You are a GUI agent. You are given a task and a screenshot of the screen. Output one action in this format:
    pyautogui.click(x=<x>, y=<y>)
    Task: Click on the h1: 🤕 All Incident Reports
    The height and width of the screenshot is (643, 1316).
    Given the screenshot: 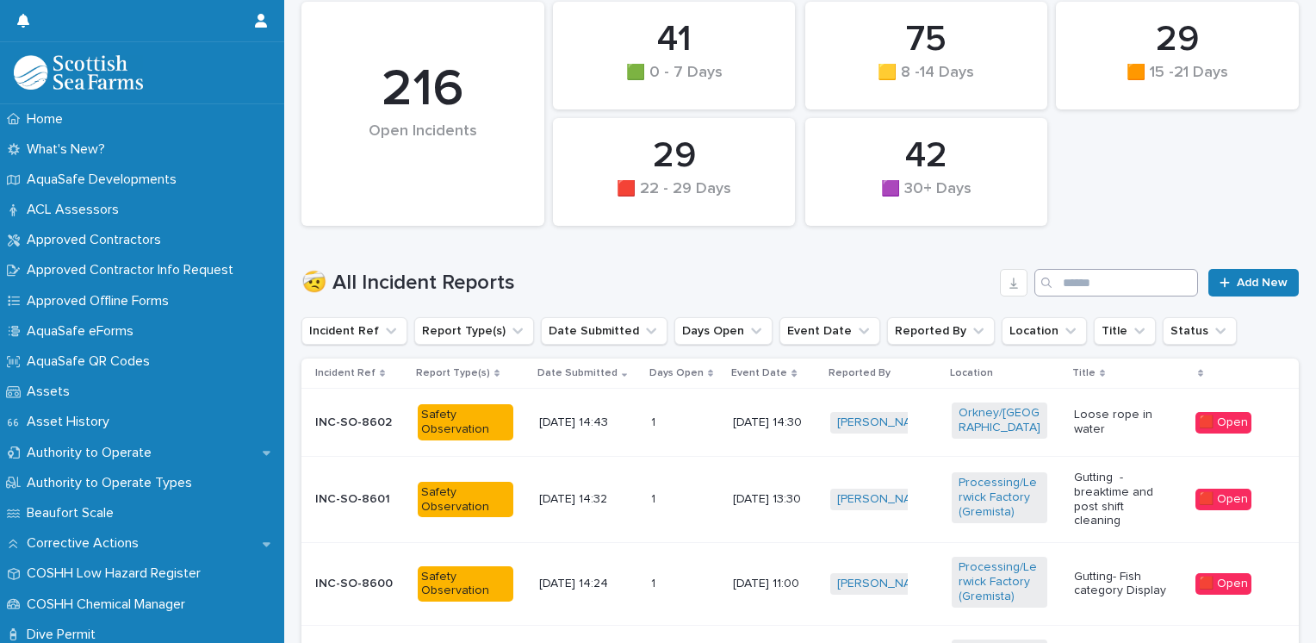 What is the action you would take?
    pyautogui.click(x=647, y=283)
    